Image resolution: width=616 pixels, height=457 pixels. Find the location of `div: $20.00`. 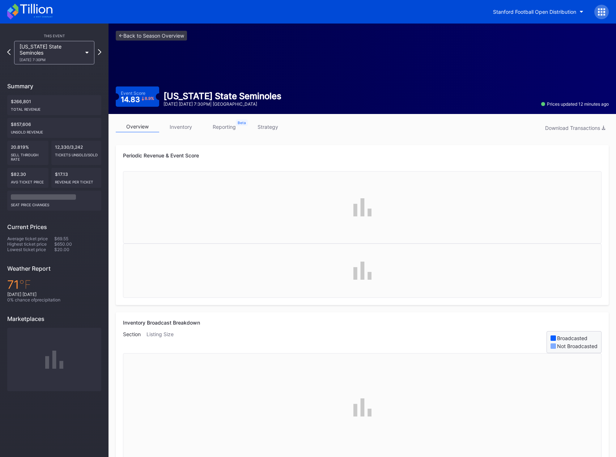

div: $20.00 is located at coordinates (78, 249).